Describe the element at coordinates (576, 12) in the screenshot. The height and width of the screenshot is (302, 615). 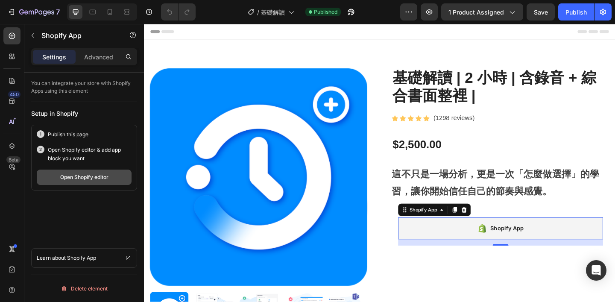
I see `button: Publish` at that location.